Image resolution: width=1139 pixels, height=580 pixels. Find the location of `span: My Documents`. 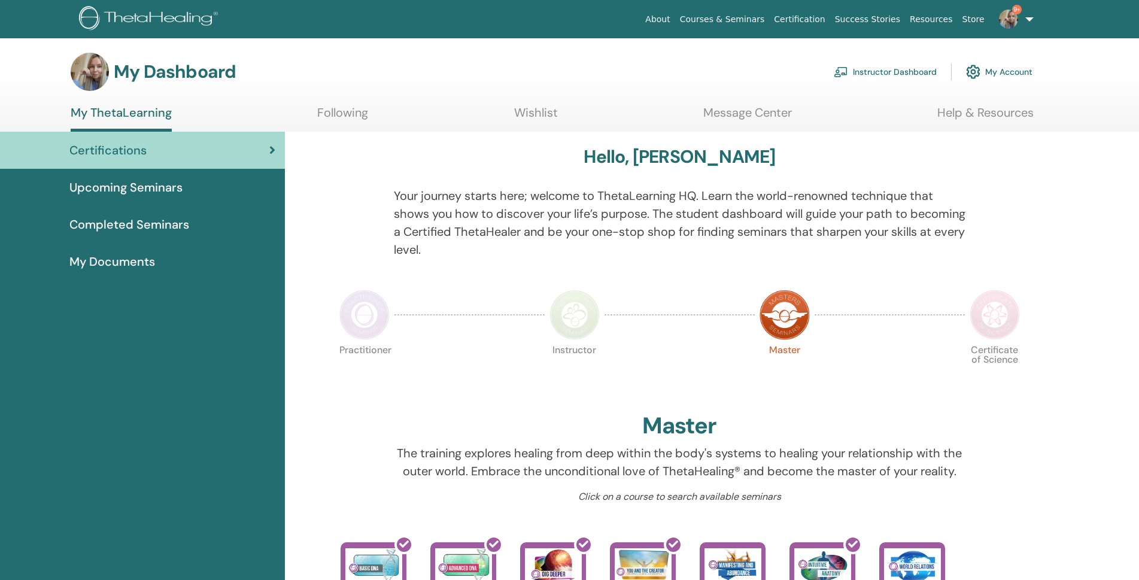

span: My Documents is located at coordinates (112, 262).